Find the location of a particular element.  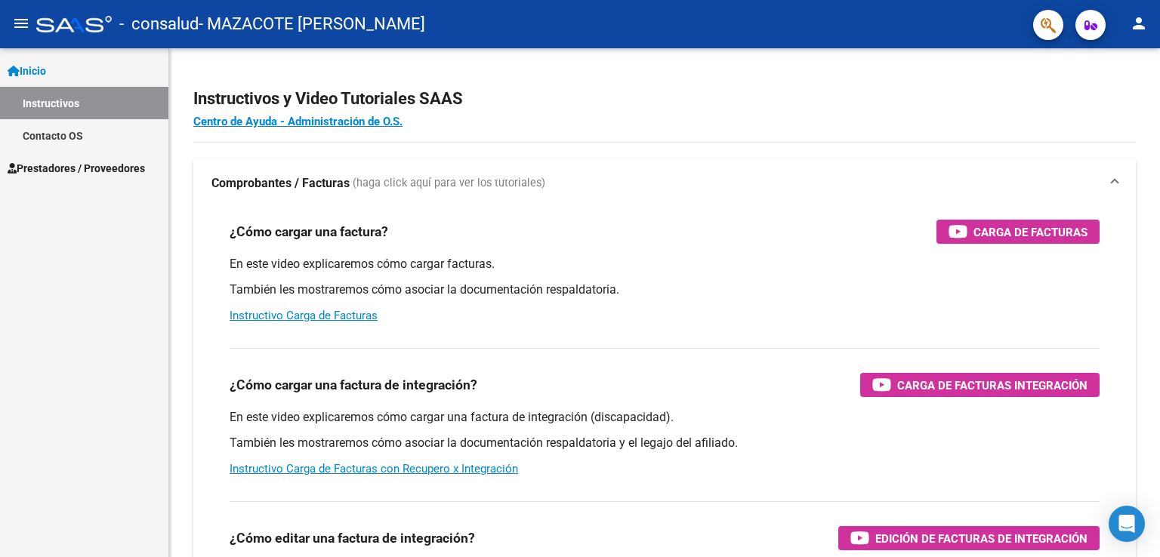

button: Carga de Facturas is located at coordinates (1018, 232).